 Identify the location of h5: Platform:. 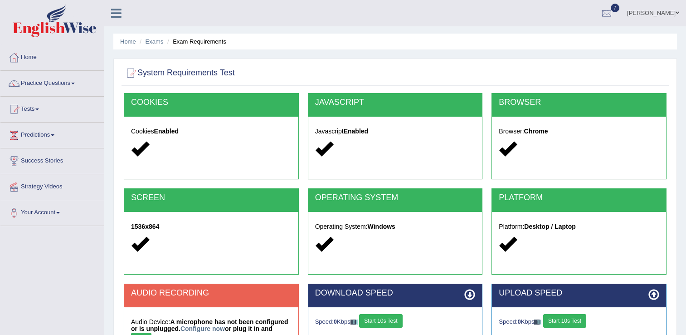
(579, 226).